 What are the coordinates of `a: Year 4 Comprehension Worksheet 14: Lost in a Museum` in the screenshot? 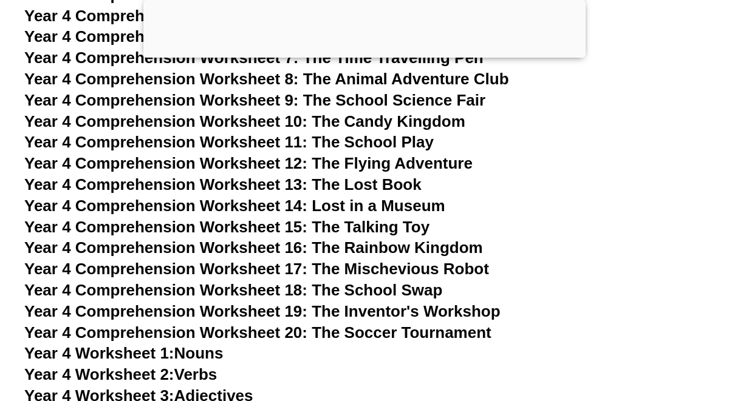 It's located at (234, 206).